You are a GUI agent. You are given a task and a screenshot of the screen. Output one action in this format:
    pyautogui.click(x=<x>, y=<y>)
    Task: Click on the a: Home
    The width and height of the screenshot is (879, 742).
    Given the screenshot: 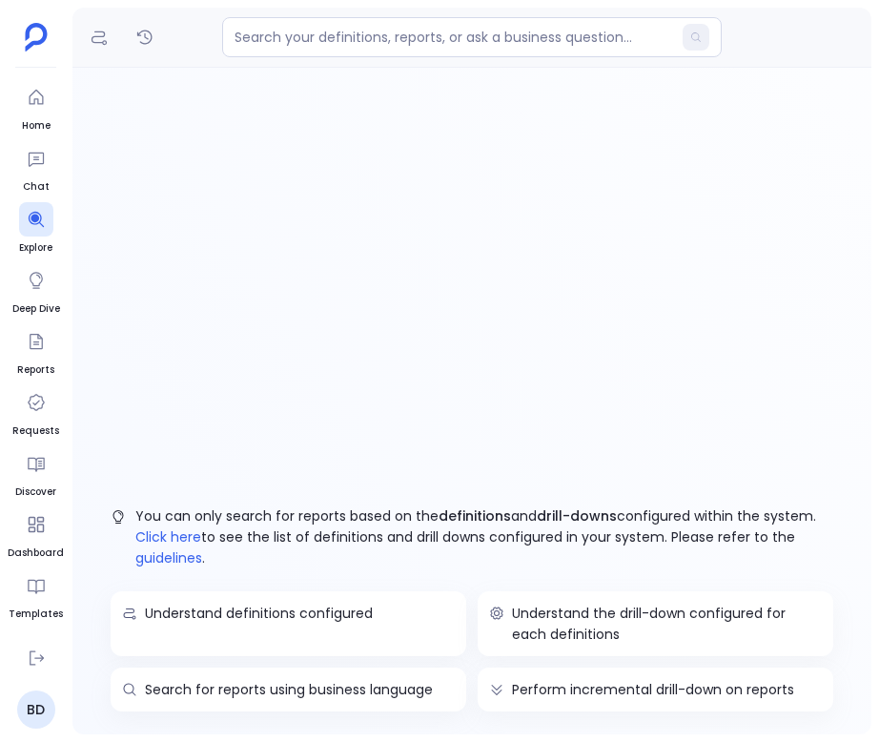 What is the action you would take?
    pyautogui.click(x=36, y=107)
    